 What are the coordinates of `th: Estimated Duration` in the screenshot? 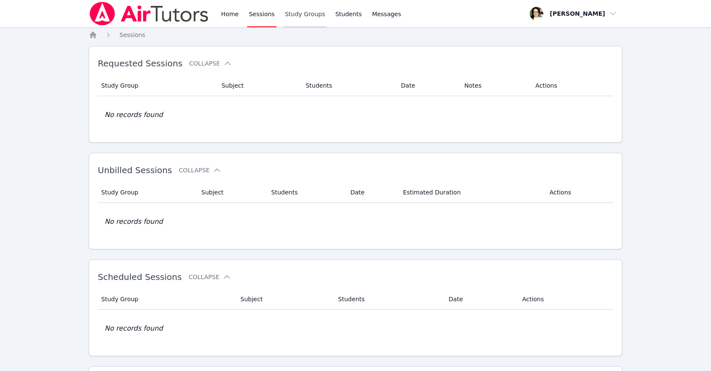 It's located at (471, 192).